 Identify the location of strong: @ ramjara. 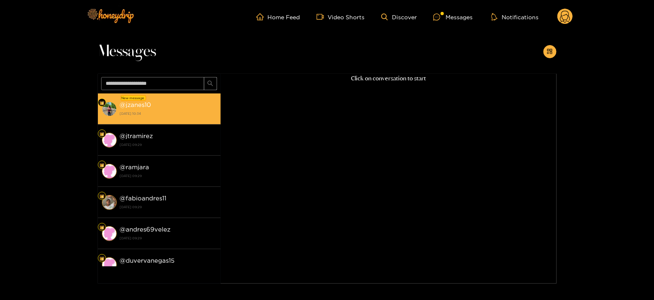
(135, 167).